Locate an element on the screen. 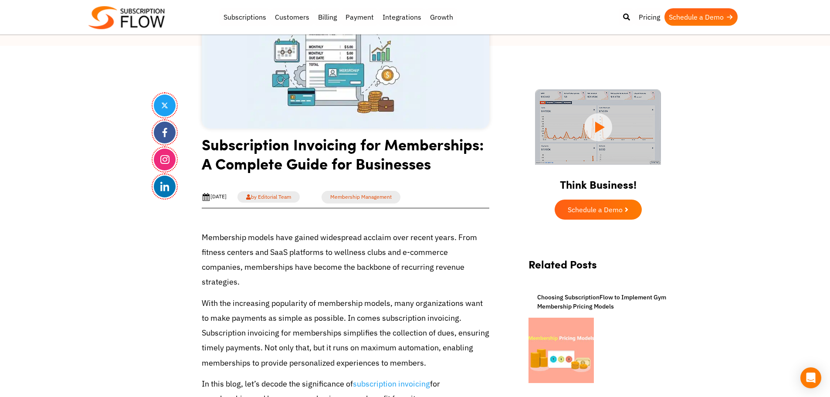 The width and height of the screenshot is (830, 397). h2: Related Posts is located at coordinates (598, 268).